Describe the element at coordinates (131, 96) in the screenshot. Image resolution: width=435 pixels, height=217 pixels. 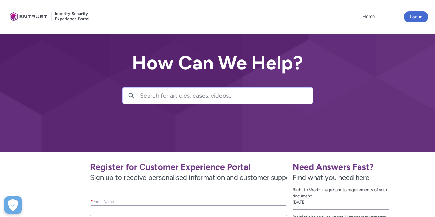
I see `button: Search` at that location.